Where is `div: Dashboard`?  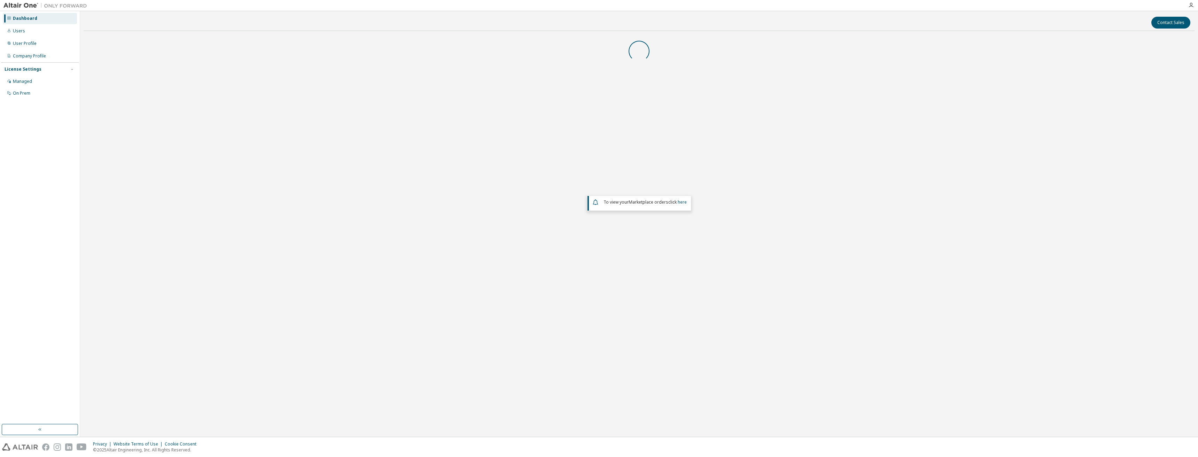
div: Dashboard is located at coordinates (25, 18).